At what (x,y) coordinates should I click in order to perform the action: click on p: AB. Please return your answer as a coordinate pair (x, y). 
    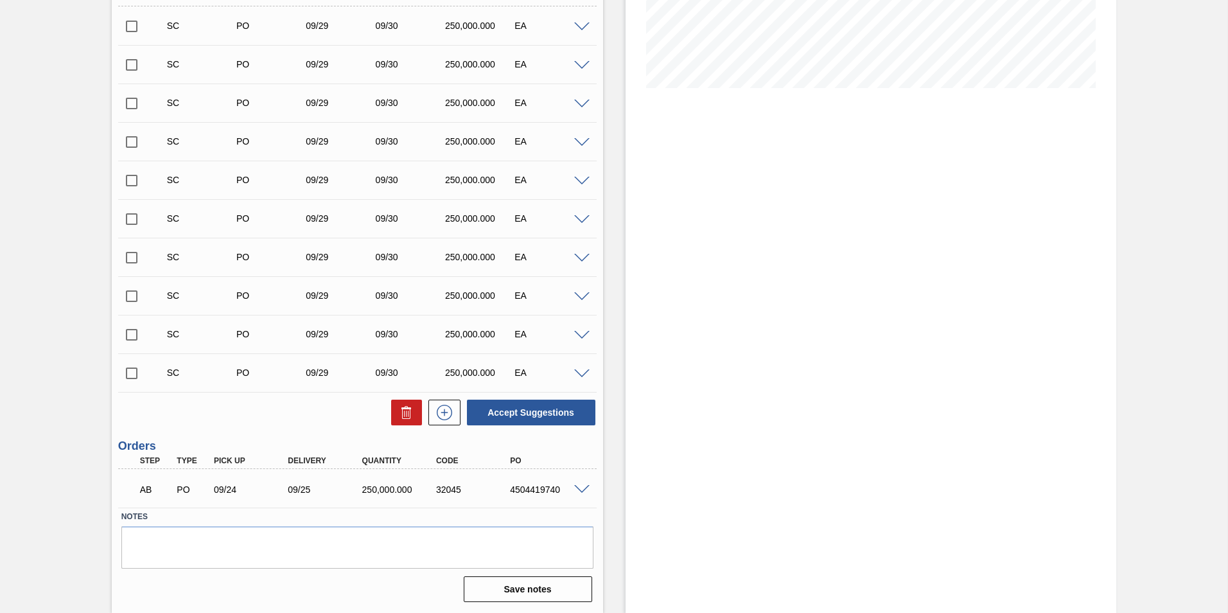
    Looking at the image, I should click on (156, 490).